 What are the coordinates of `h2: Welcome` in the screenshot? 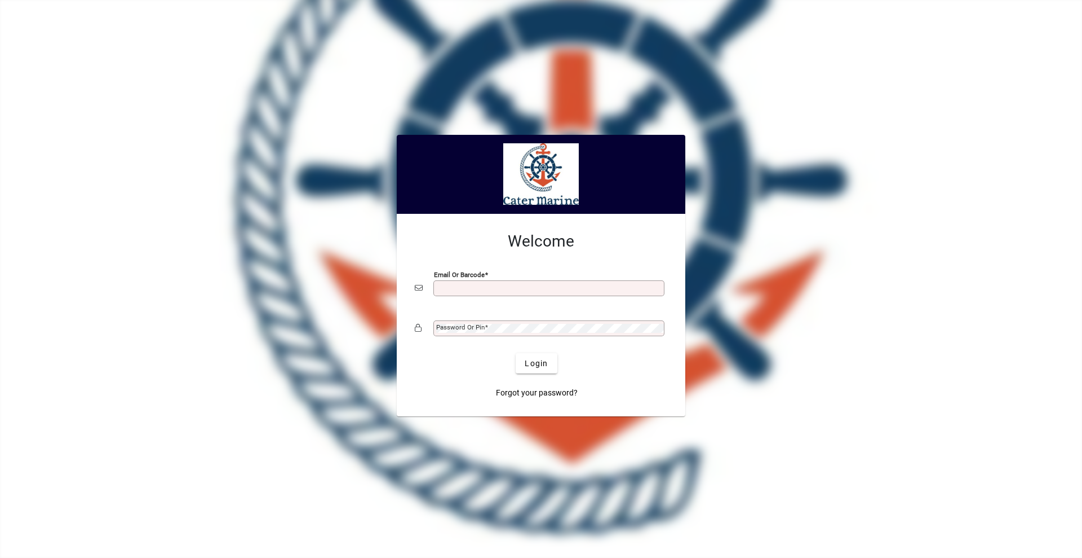 It's located at (541, 241).